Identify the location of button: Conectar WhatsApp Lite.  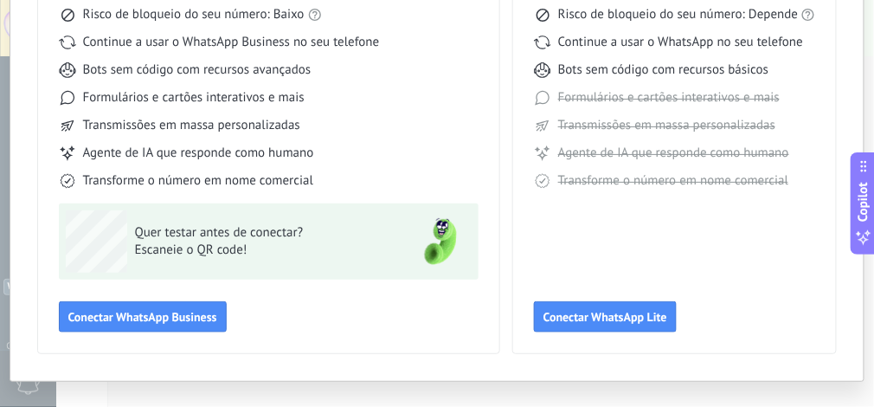
(605, 317).